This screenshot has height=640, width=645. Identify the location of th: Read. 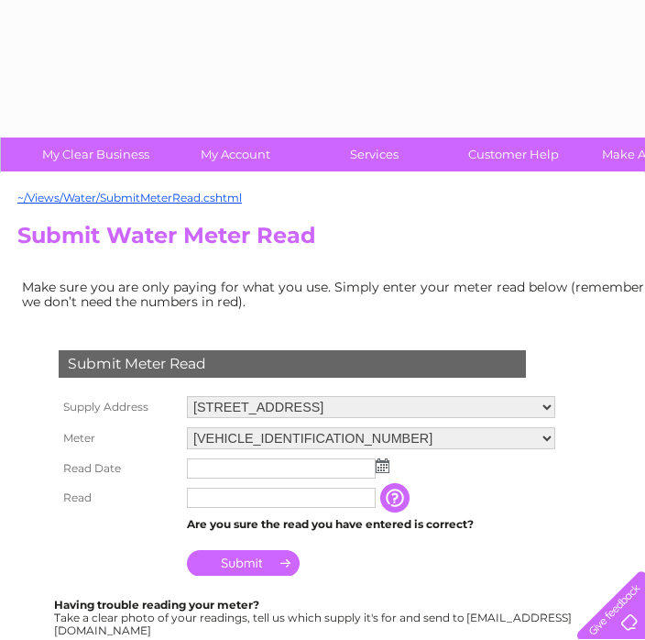
(118, 498).